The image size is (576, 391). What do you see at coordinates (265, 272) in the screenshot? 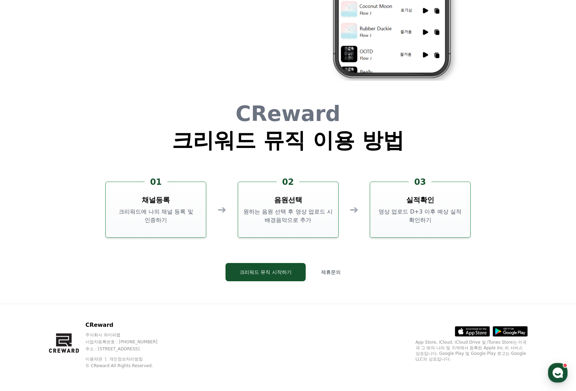
I see `a: 크리워드 뮤직 시작하기` at bounding box center [265, 272].